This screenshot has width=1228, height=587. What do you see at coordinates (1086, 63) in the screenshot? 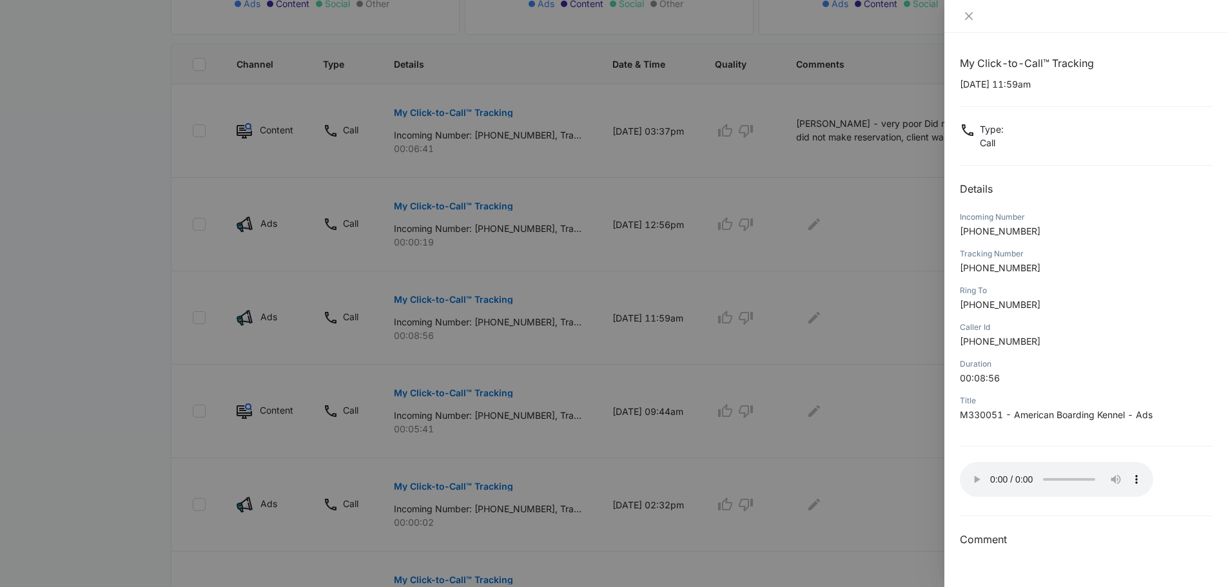
I see `h1: My Click-to-Call™ Tracking` at bounding box center [1086, 63].